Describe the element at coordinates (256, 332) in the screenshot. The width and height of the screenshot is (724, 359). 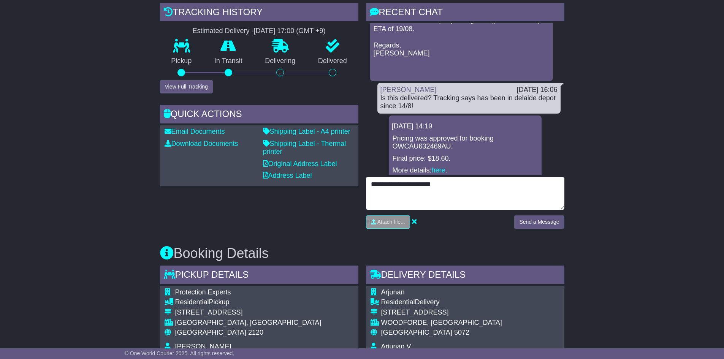
I see `span: 2120` at that location.